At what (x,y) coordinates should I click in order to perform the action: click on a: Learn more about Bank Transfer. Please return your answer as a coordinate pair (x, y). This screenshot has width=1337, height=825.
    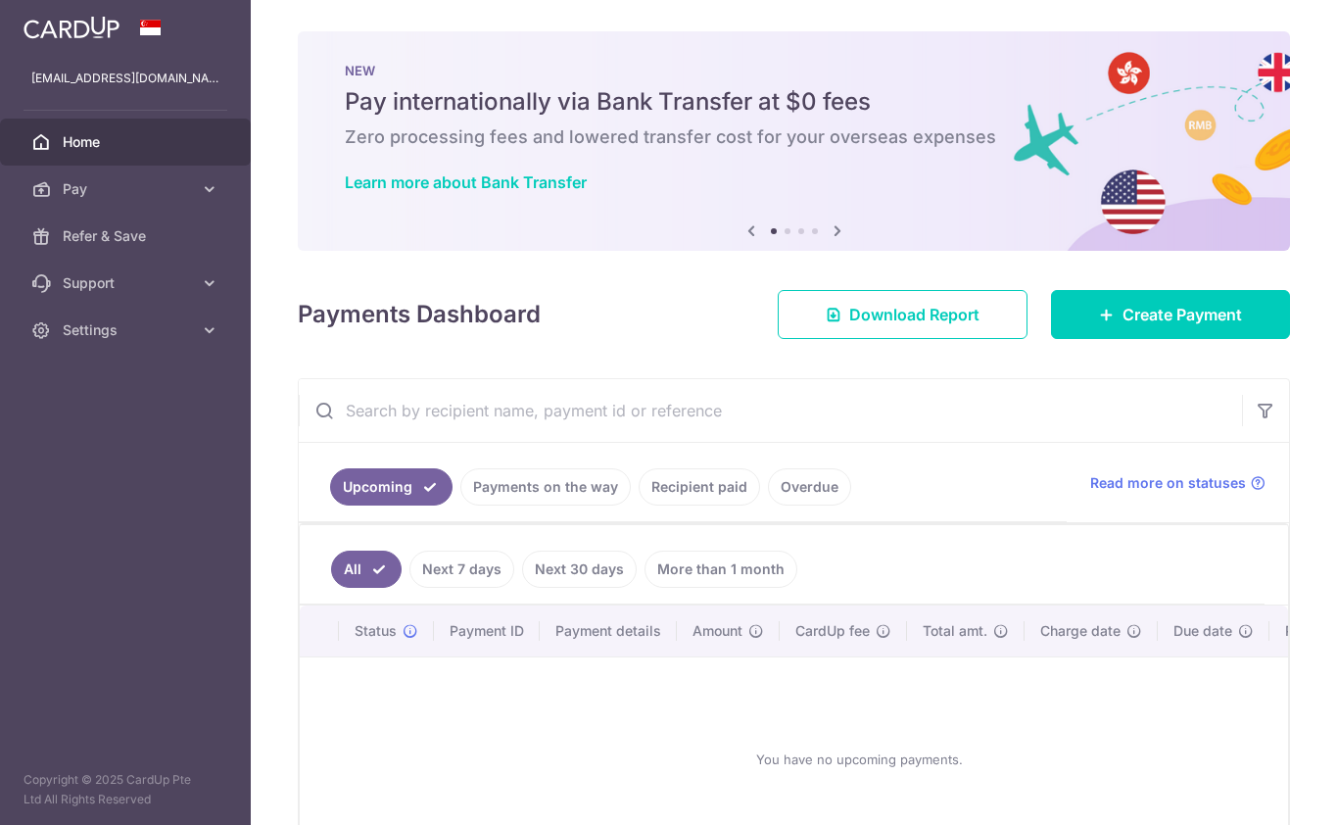
    Looking at the image, I should click on (465, 182).